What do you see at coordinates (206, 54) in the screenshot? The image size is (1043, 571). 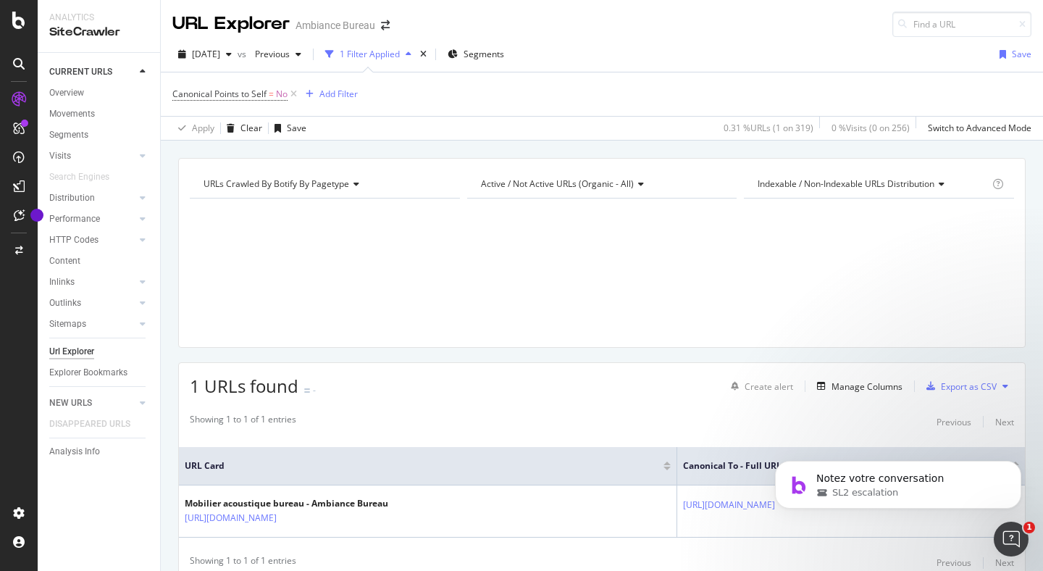 I see `span: 2025 Aug. 31st` at bounding box center [206, 54].